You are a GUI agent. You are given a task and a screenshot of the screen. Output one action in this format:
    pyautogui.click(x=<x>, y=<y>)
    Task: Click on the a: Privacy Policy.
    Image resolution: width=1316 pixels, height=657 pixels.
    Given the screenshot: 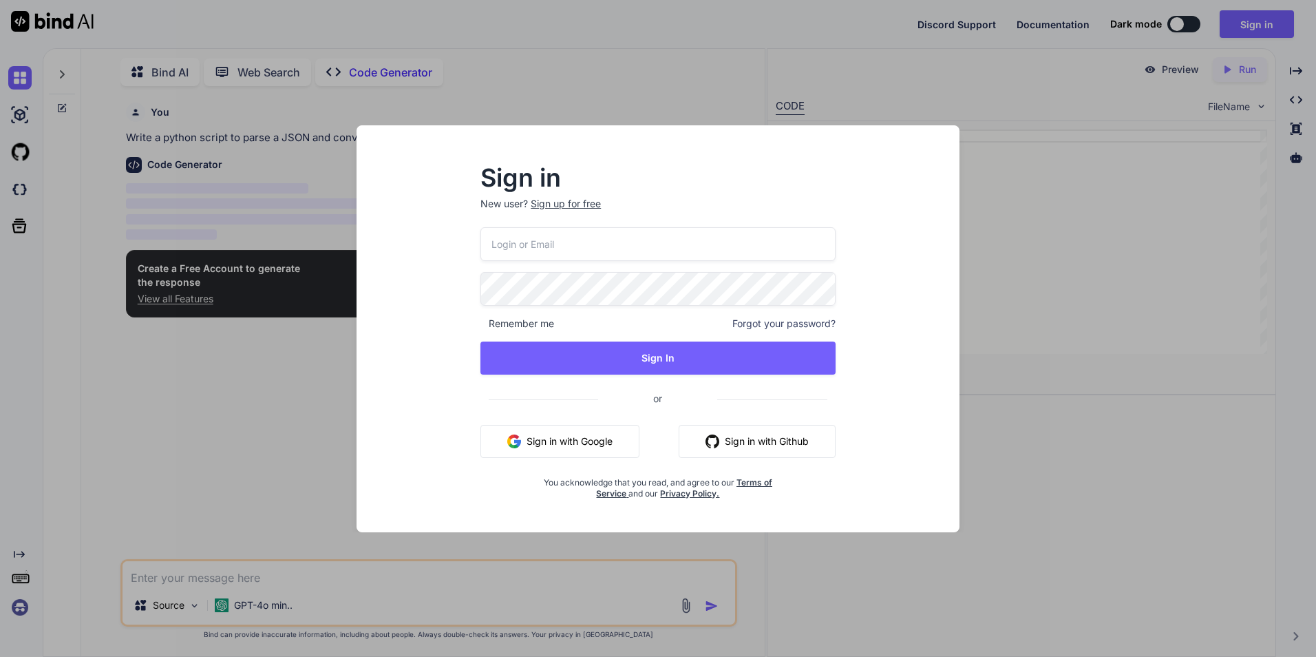 What is the action you would take?
    pyautogui.click(x=690, y=493)
    